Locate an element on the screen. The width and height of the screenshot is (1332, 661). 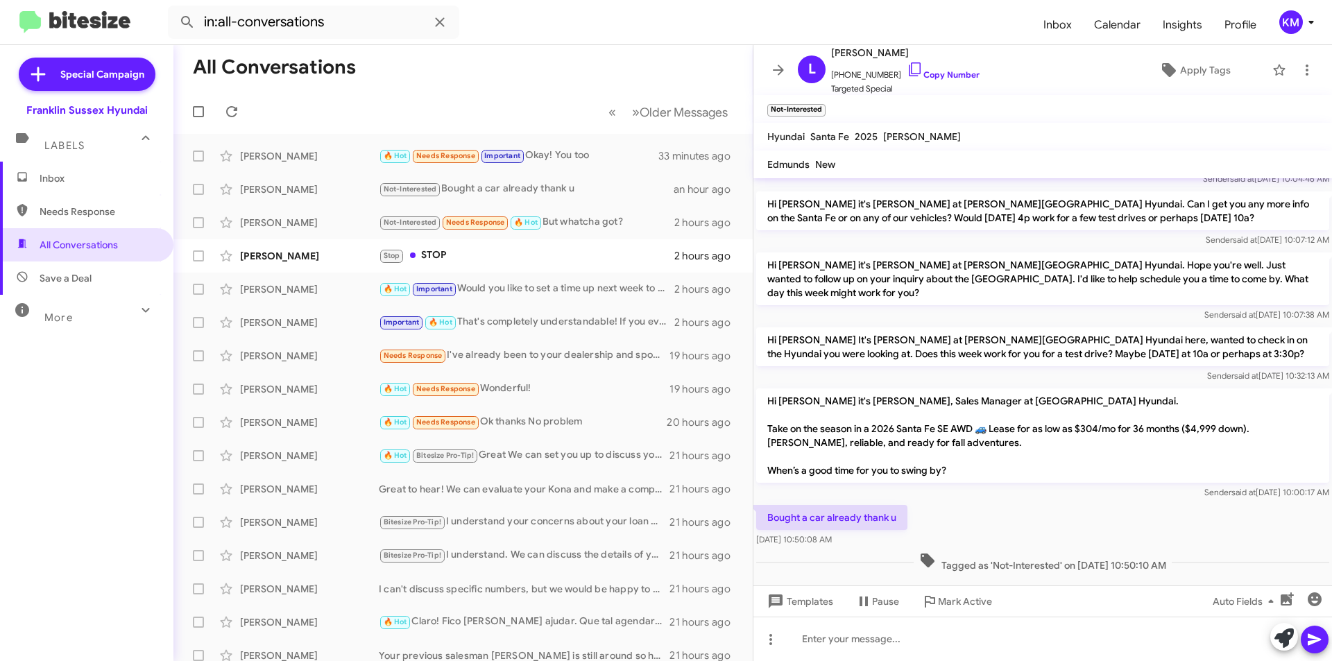
button: Mark Active is located at coordinates (957, 601).